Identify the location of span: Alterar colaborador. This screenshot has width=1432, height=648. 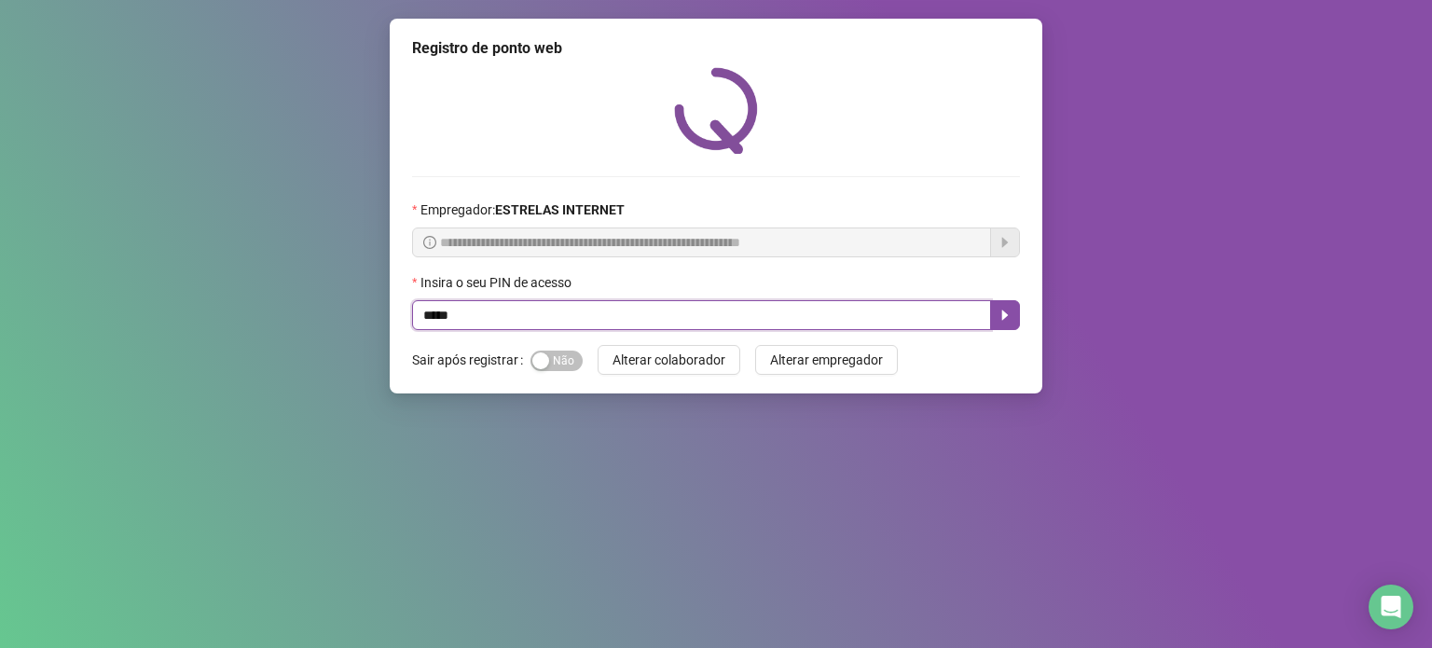
(668, 360).